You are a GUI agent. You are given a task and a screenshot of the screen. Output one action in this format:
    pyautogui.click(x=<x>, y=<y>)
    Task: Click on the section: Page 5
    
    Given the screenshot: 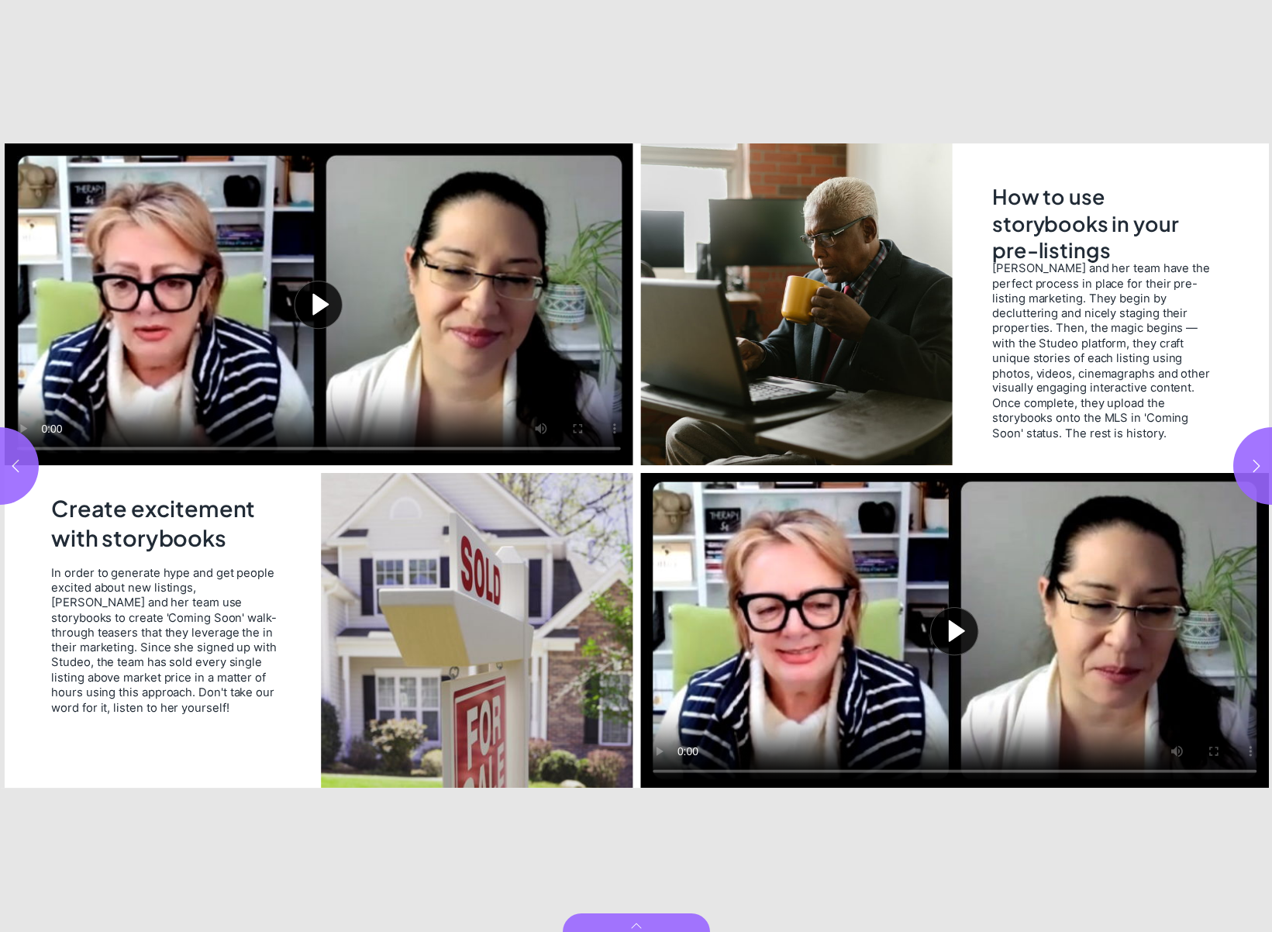 What is the action you would take?
    pyautogui.click(x=954, y=465)
    